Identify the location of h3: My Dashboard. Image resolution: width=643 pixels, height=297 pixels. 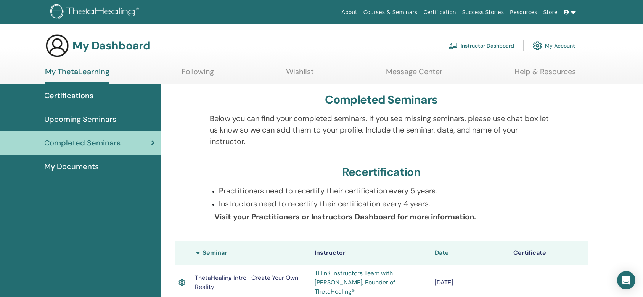
(111, 46).